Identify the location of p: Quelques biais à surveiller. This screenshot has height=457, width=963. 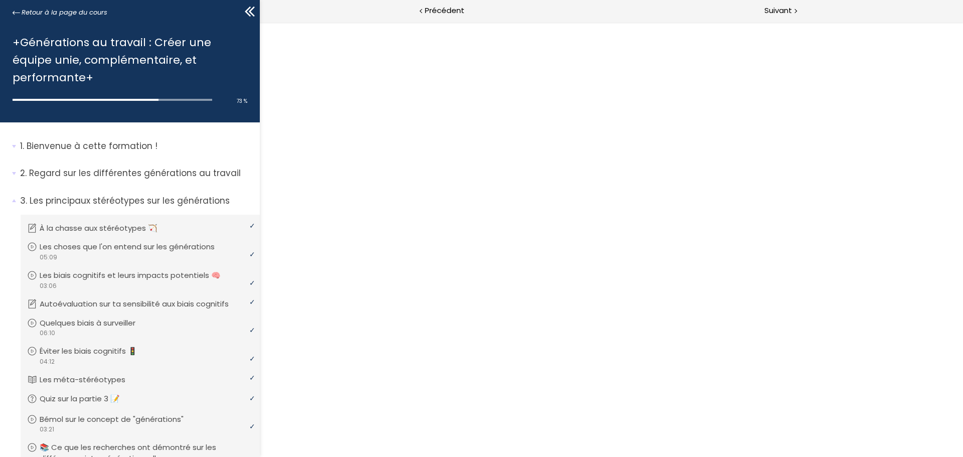
(95, 323).